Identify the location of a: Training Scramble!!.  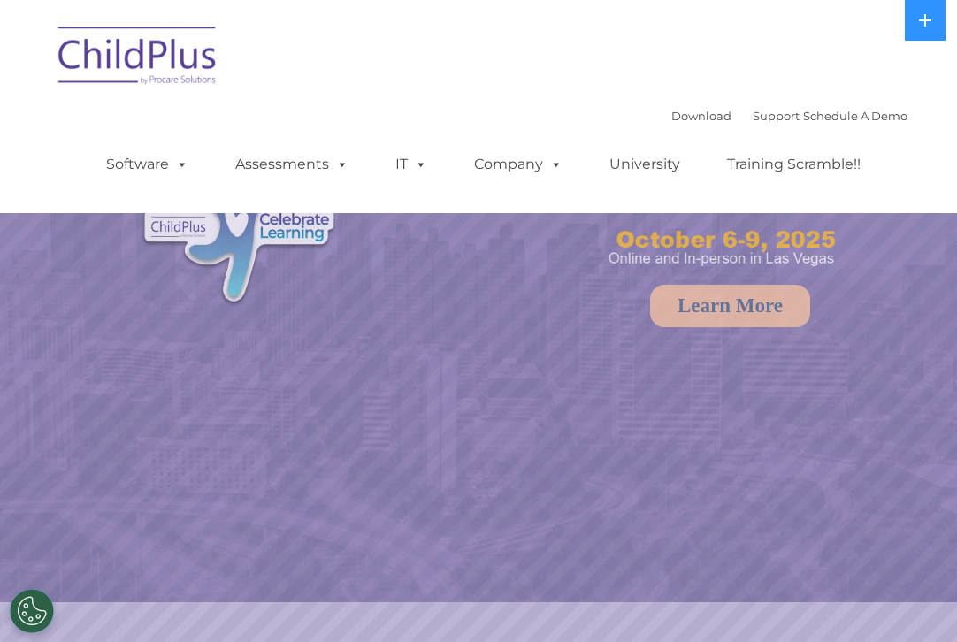
(793, 164).